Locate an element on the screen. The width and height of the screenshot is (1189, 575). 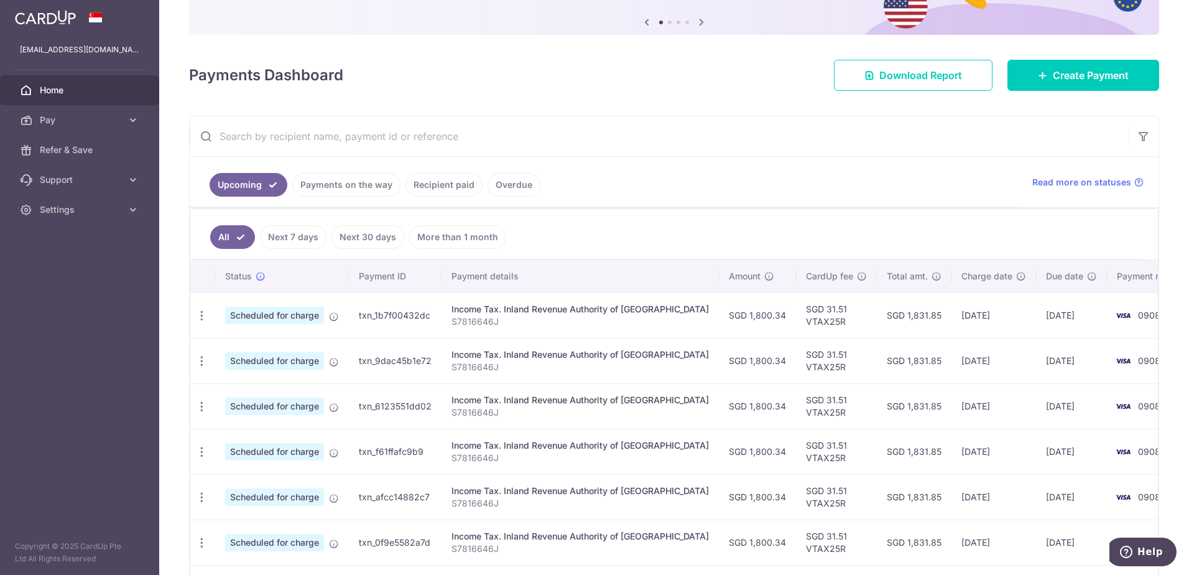
span: Help is located at coordinates (40, 14).